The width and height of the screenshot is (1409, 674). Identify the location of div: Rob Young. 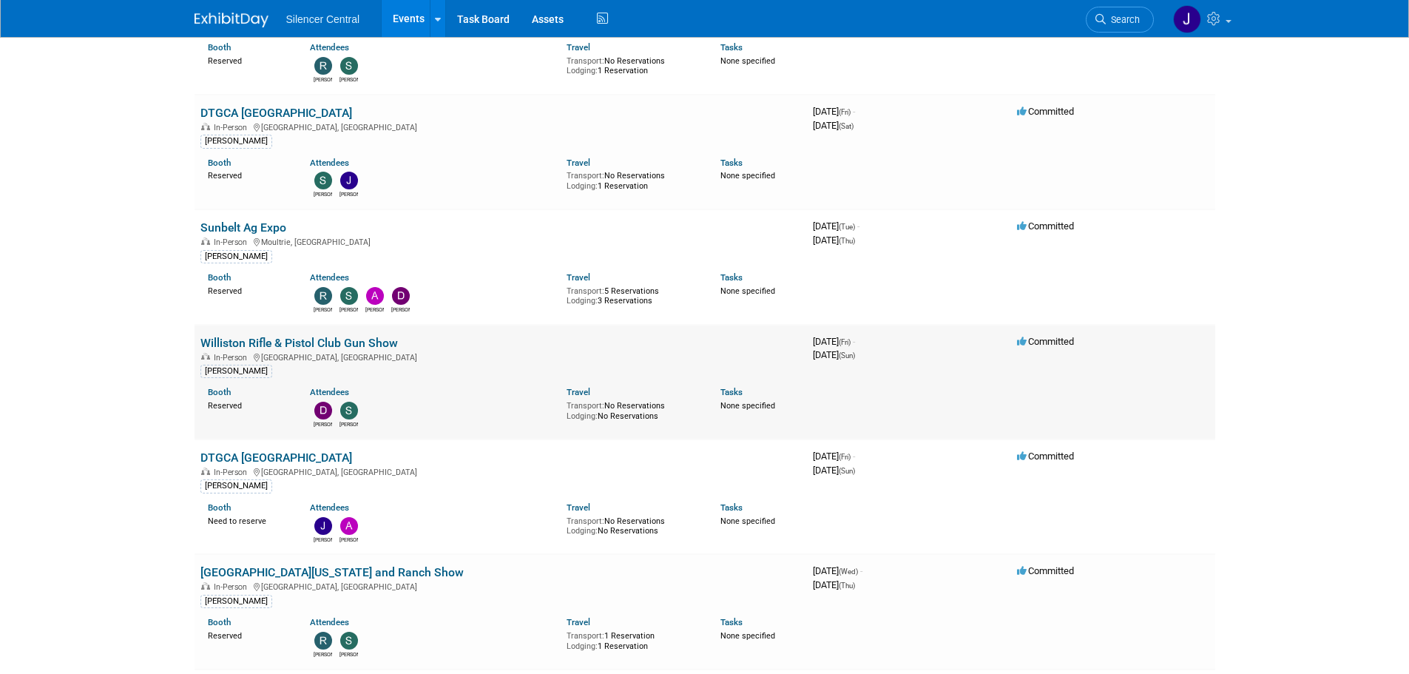
(323, 309).